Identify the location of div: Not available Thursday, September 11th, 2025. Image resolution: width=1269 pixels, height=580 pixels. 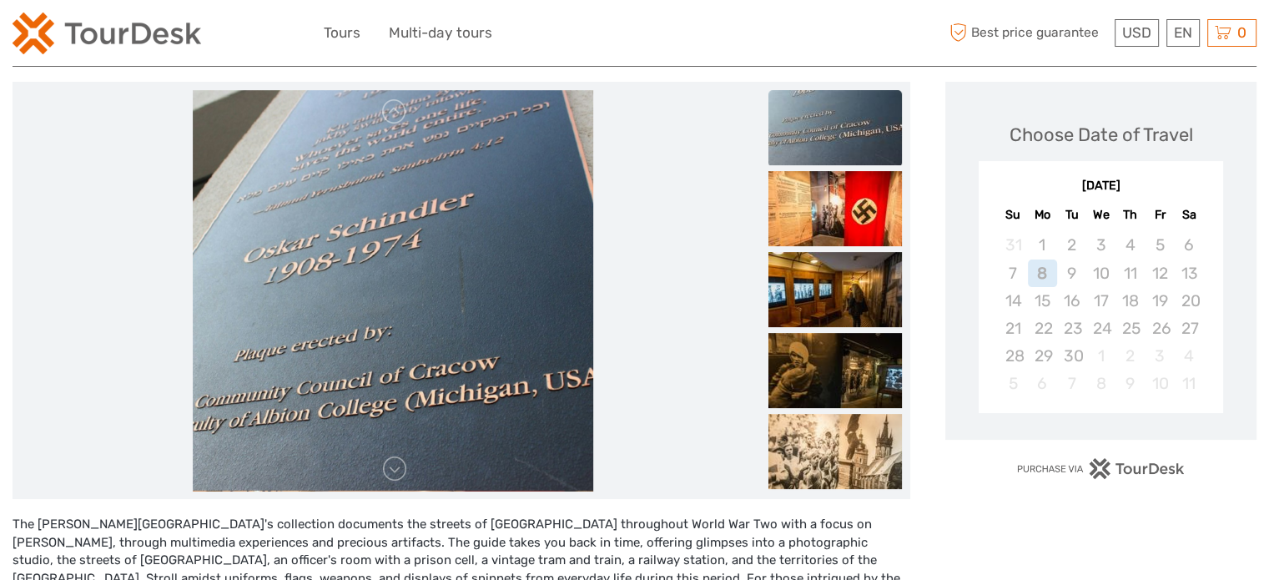
(1130, 273).